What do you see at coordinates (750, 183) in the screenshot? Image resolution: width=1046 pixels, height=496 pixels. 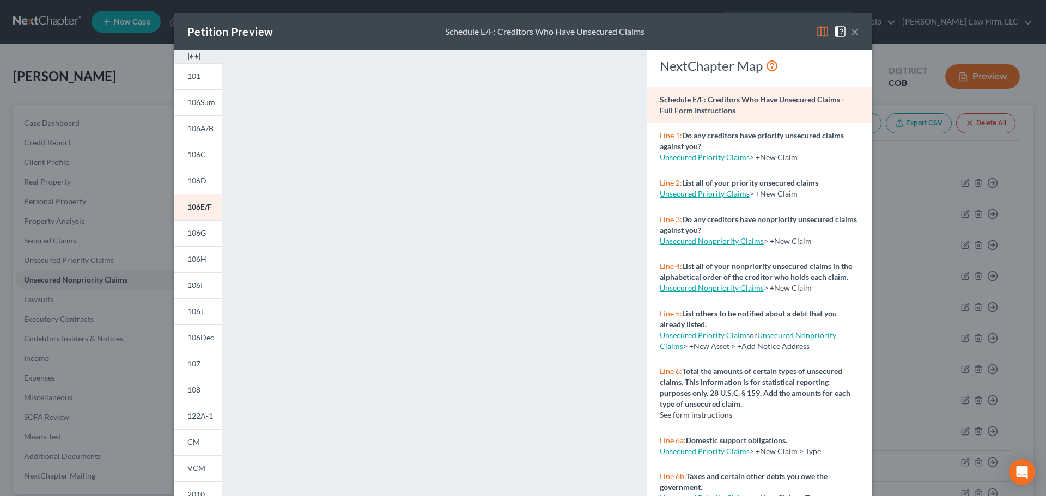 I see `strong: List all of your priority unsecured claims` at bounding box center [750, 183].